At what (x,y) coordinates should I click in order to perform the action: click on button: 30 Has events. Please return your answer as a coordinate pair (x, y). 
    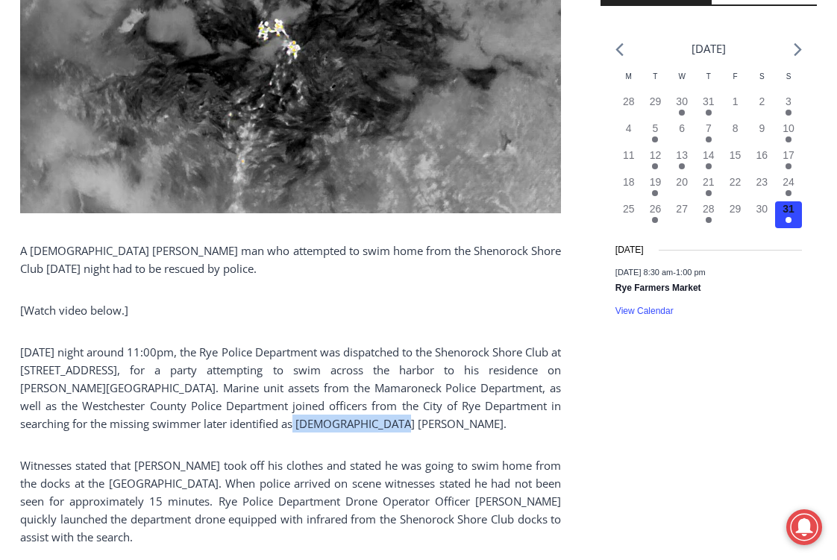
    Looking at the image, I should click on (682, 107).